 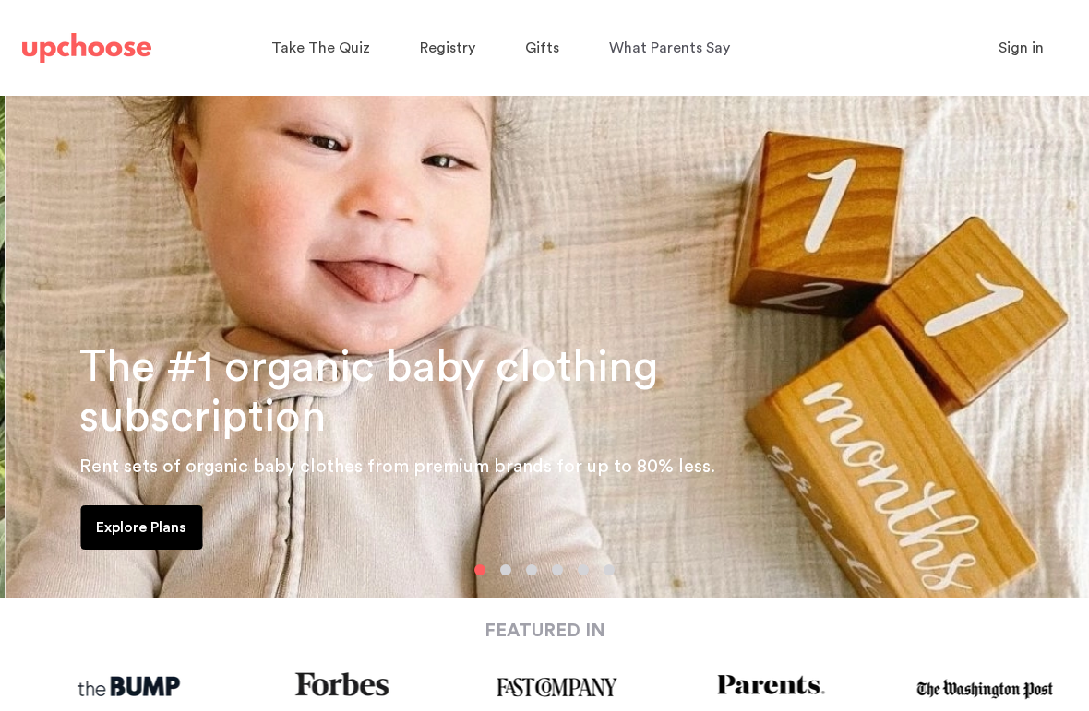 I want to click on a: UpChoose, so click(x=87, y=48).